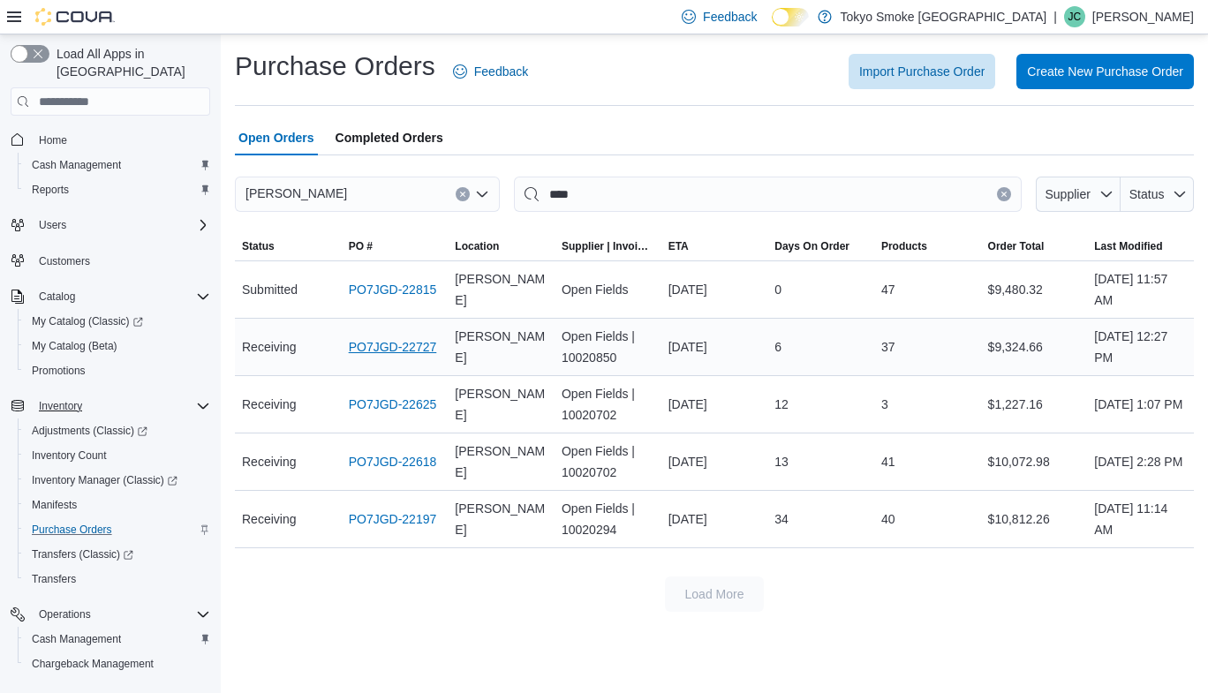 The width and height of the screenshot is (1208, 693). I want to click on span: Import Purchase Order, so click(922, 72).